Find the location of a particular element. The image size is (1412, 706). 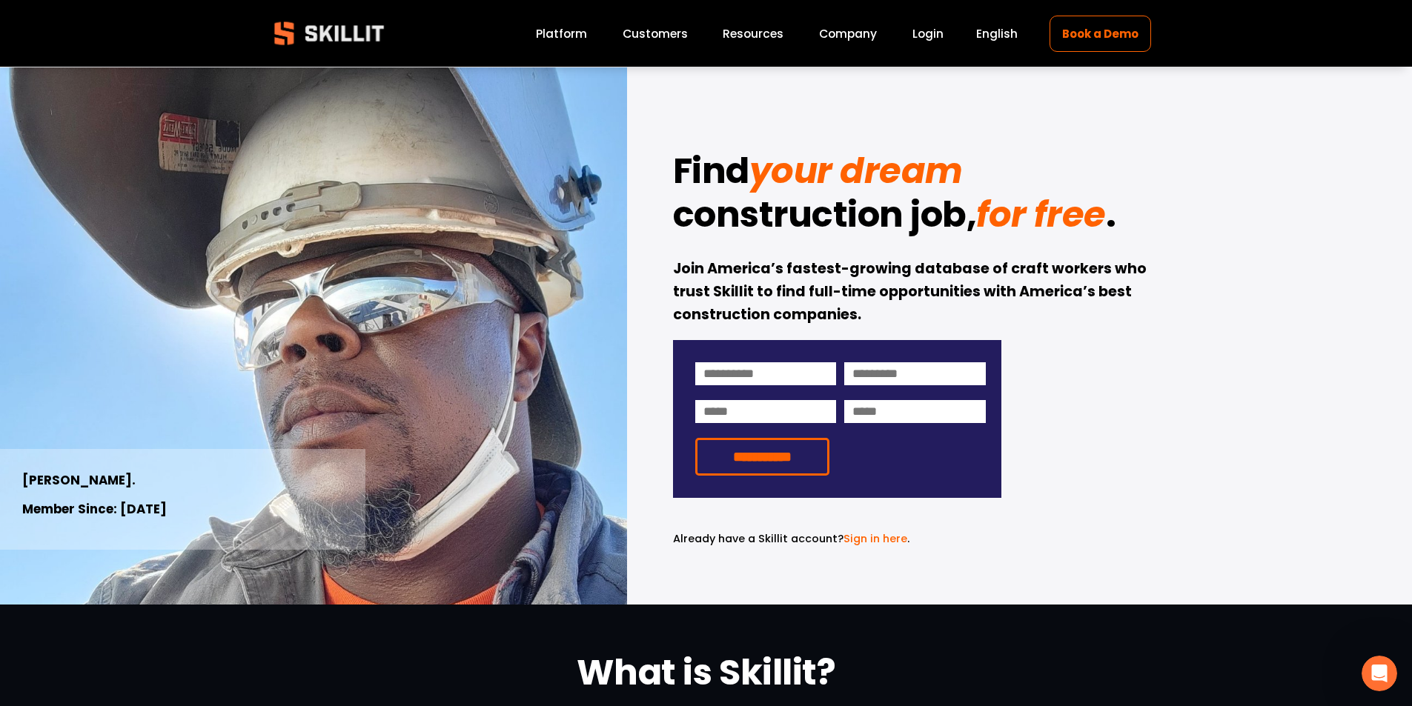

a: folder dropdown is located at coordinates (753, 33).